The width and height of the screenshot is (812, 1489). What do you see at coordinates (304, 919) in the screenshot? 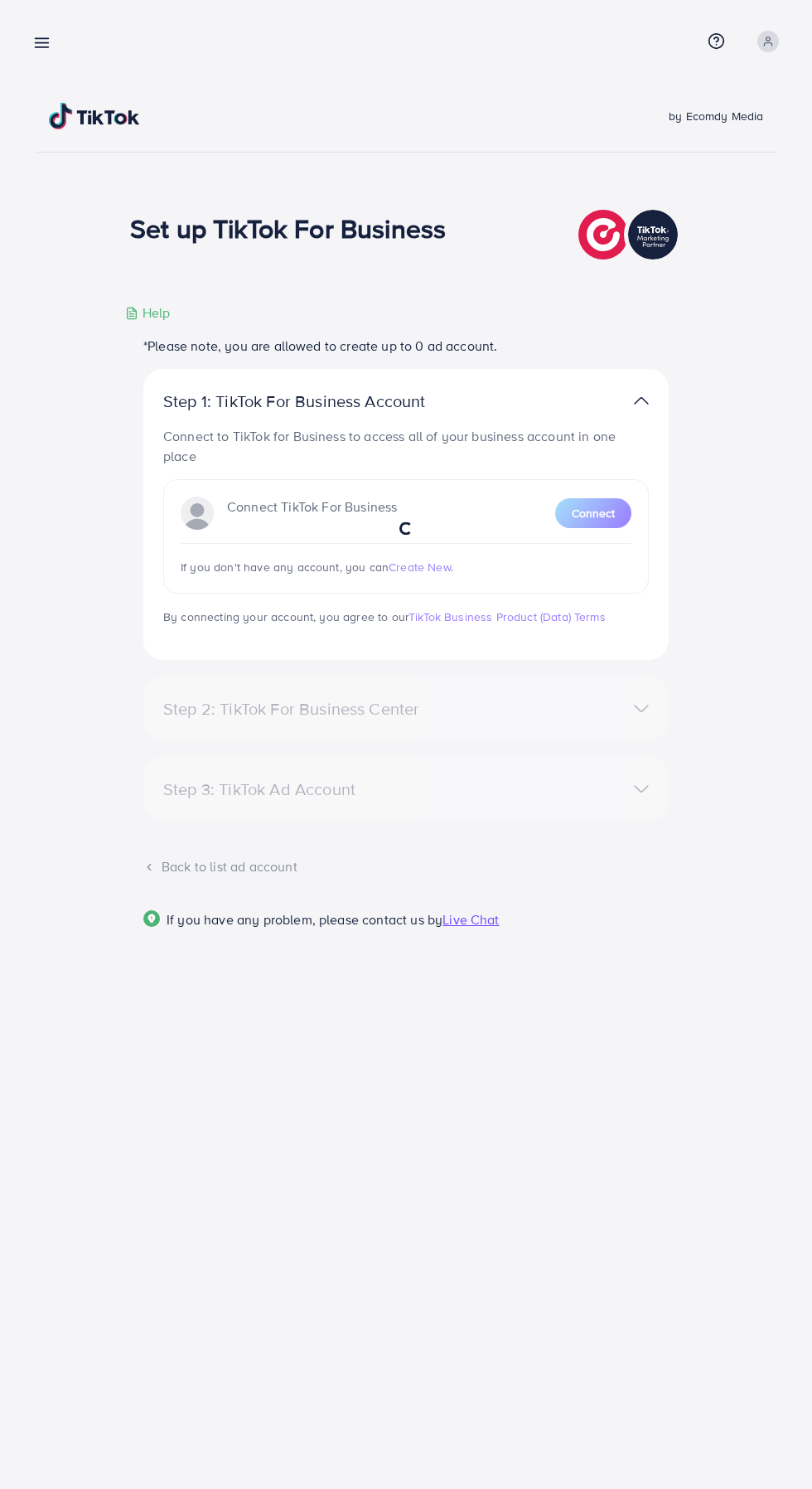
I see `span: If you have any problem, please contact us by` at bounding box center [304, 919].